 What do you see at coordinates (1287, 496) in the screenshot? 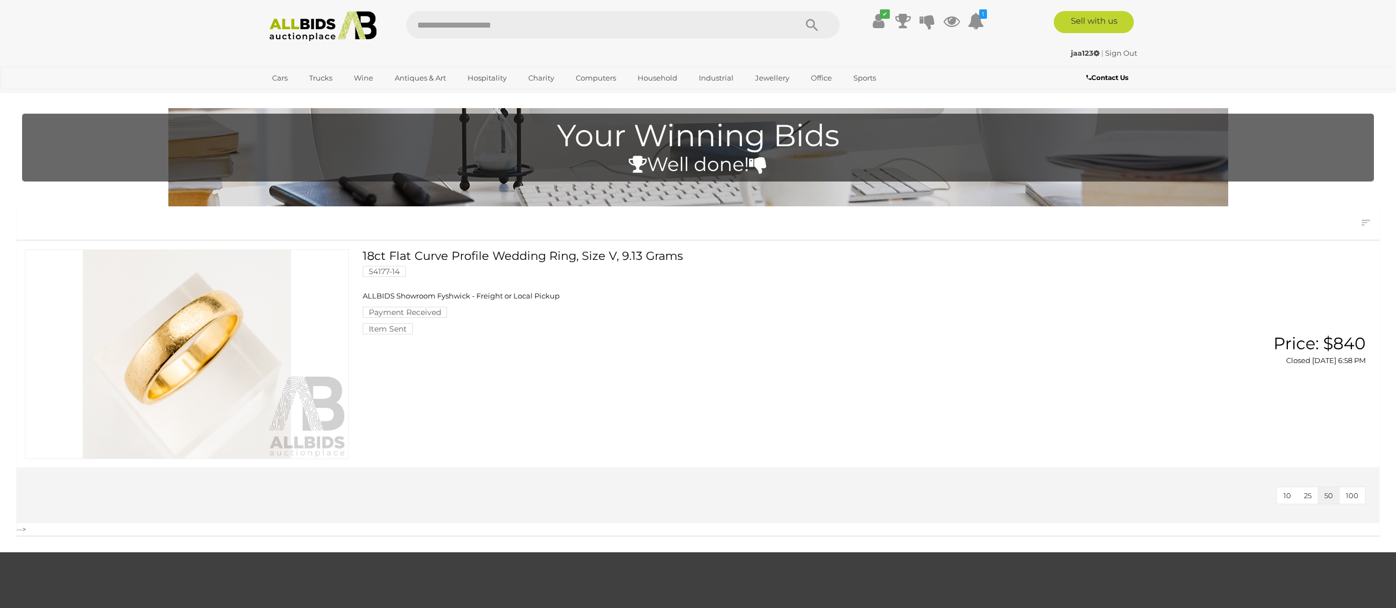
I see `button: 10` at bounding box center [1287, 496].